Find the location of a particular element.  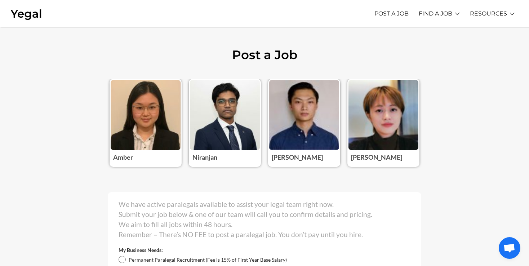

a: FIND A JOB is located at coordinates (436, 13).